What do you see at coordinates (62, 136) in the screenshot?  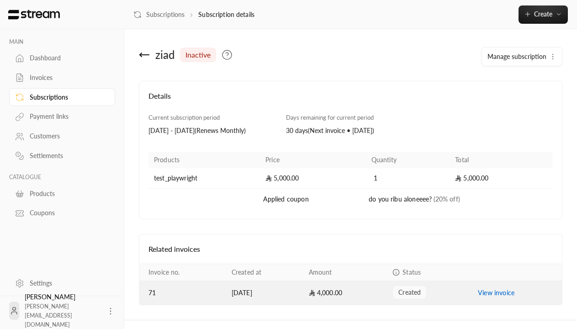 I see `a: Customers` at bounding box center [62, 136].